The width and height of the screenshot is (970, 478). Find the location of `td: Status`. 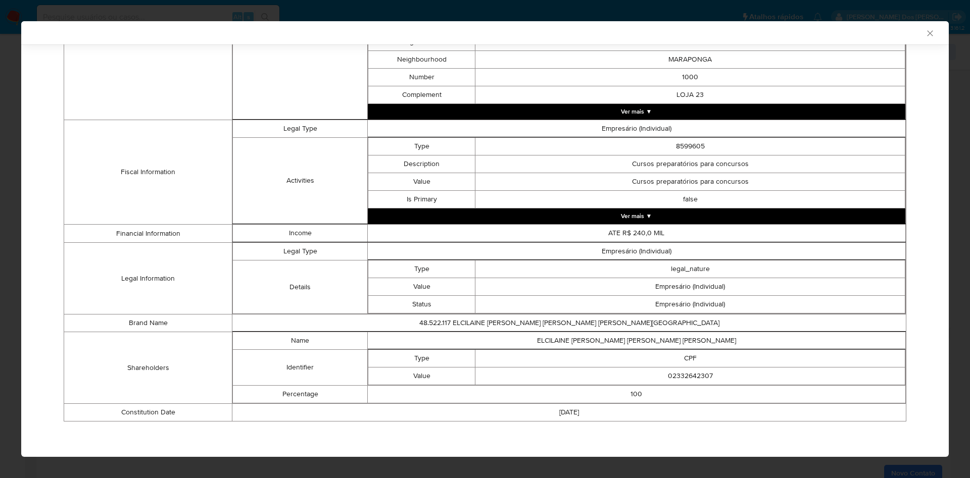

td: Status is located at coordinates (421, 305).